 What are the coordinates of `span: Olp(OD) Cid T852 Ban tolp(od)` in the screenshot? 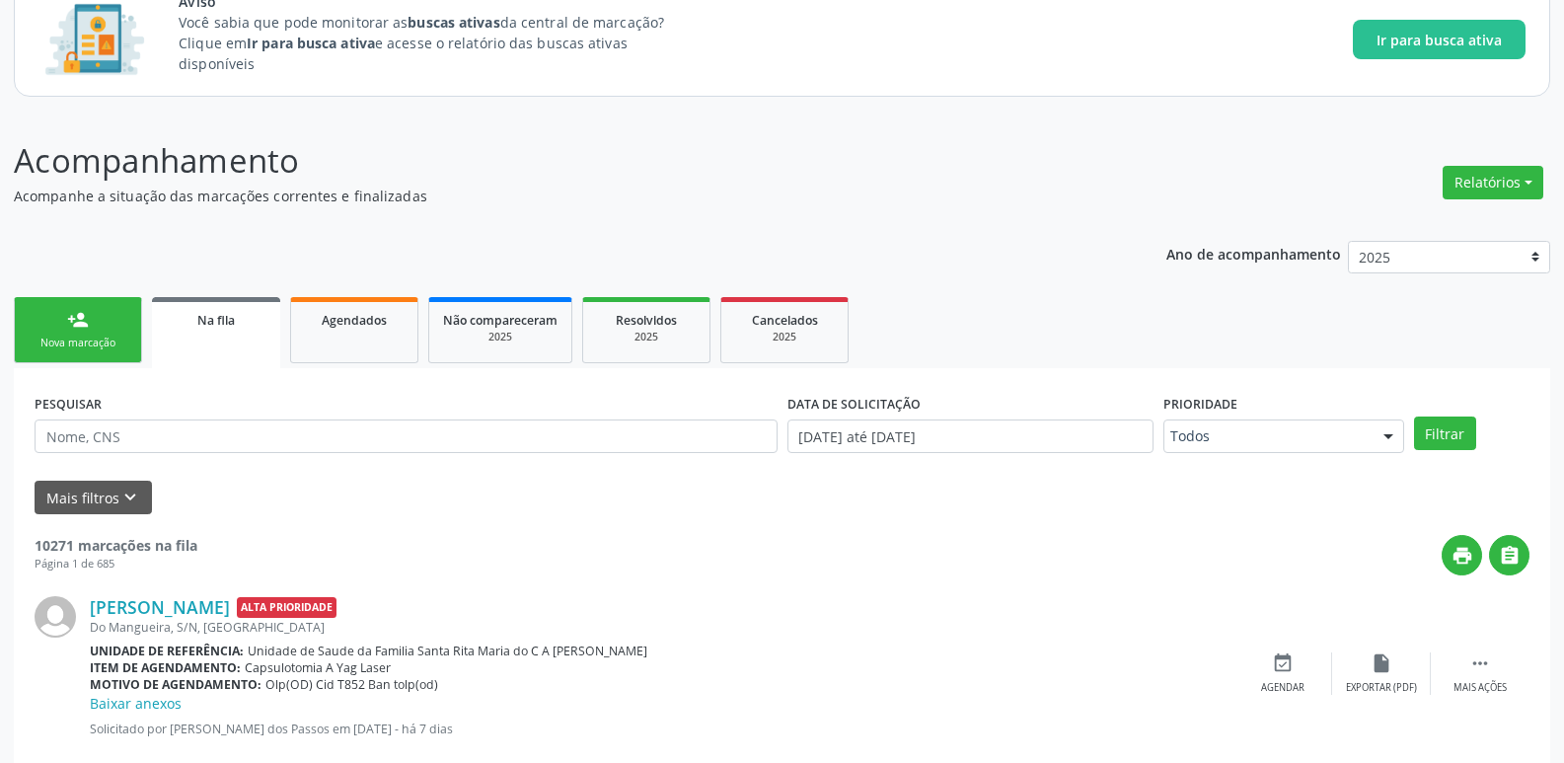 It's located at (351, 684).